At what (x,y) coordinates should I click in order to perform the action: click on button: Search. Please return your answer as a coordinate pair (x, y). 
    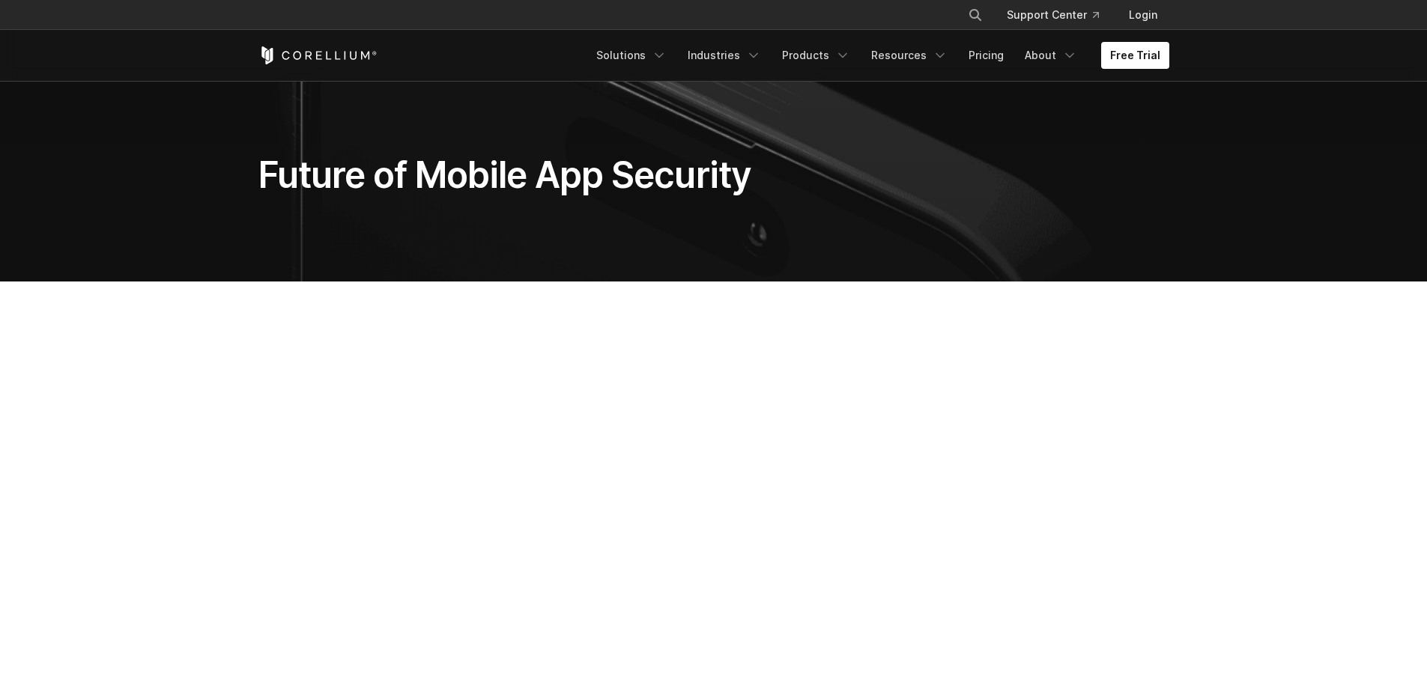
    Looking at the image, I should click on (975, 15).